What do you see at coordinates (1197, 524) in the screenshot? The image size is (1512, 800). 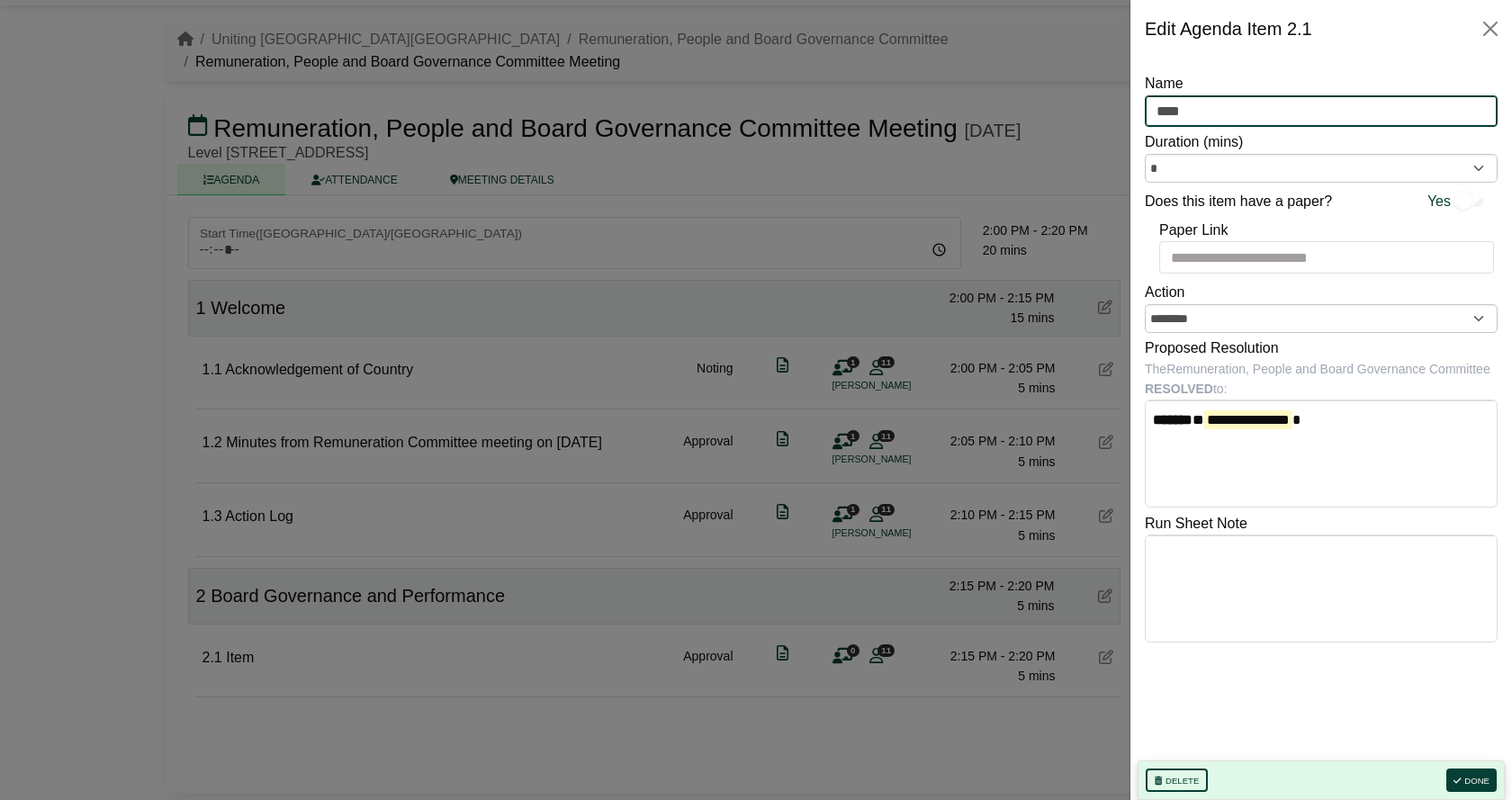 I see `label: Run Sheet Note` at bounding box center [1197, 524].